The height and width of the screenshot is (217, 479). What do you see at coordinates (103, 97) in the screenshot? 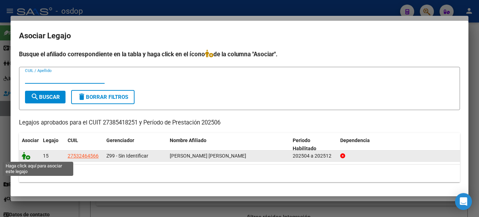
I see `button: Borrar Filtros` at bounding box center [103, 97].